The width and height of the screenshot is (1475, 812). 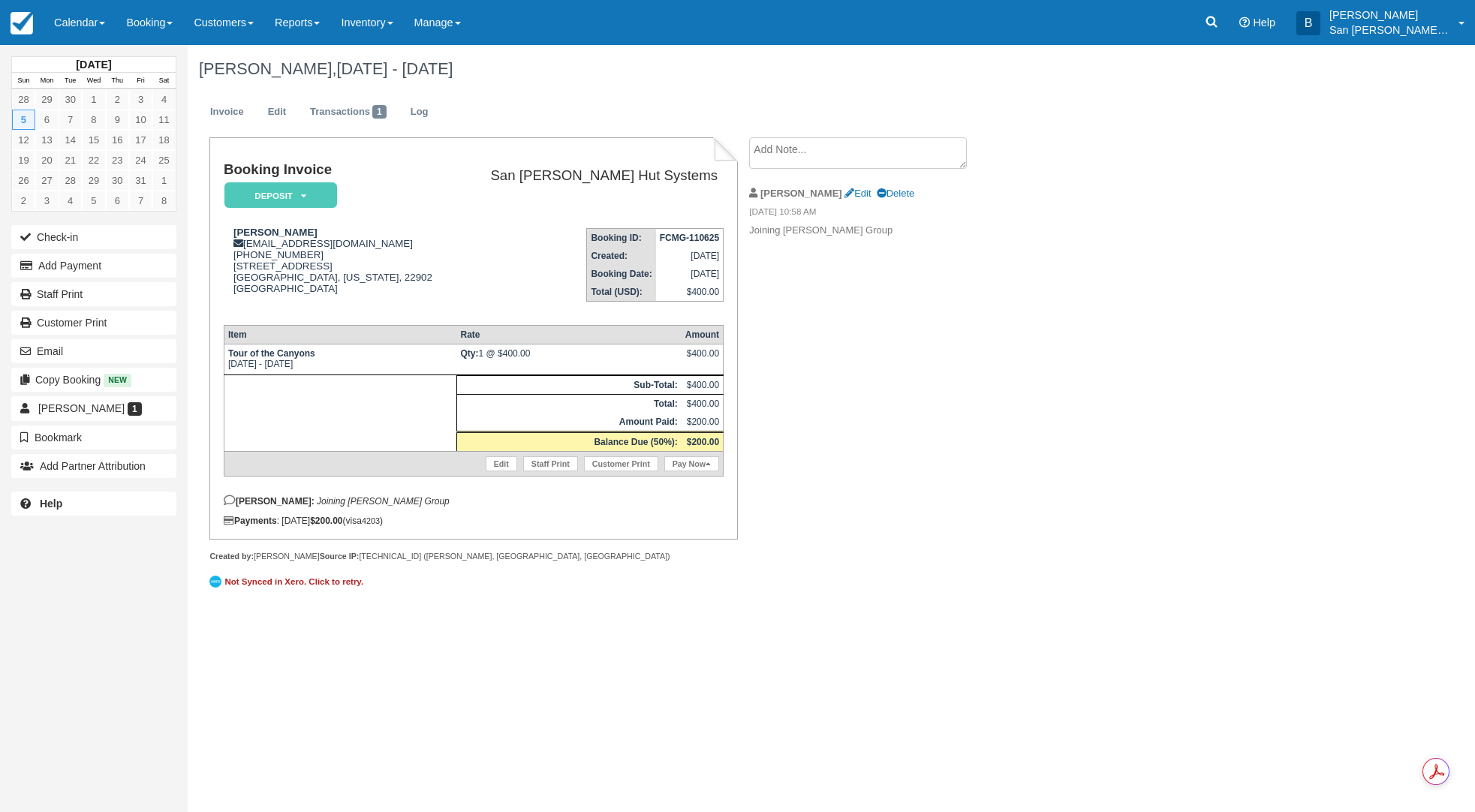 What do you see at coordinates (70, 81) in the screenshot?
I see `th: Tue` at bounding box center [70, 81].